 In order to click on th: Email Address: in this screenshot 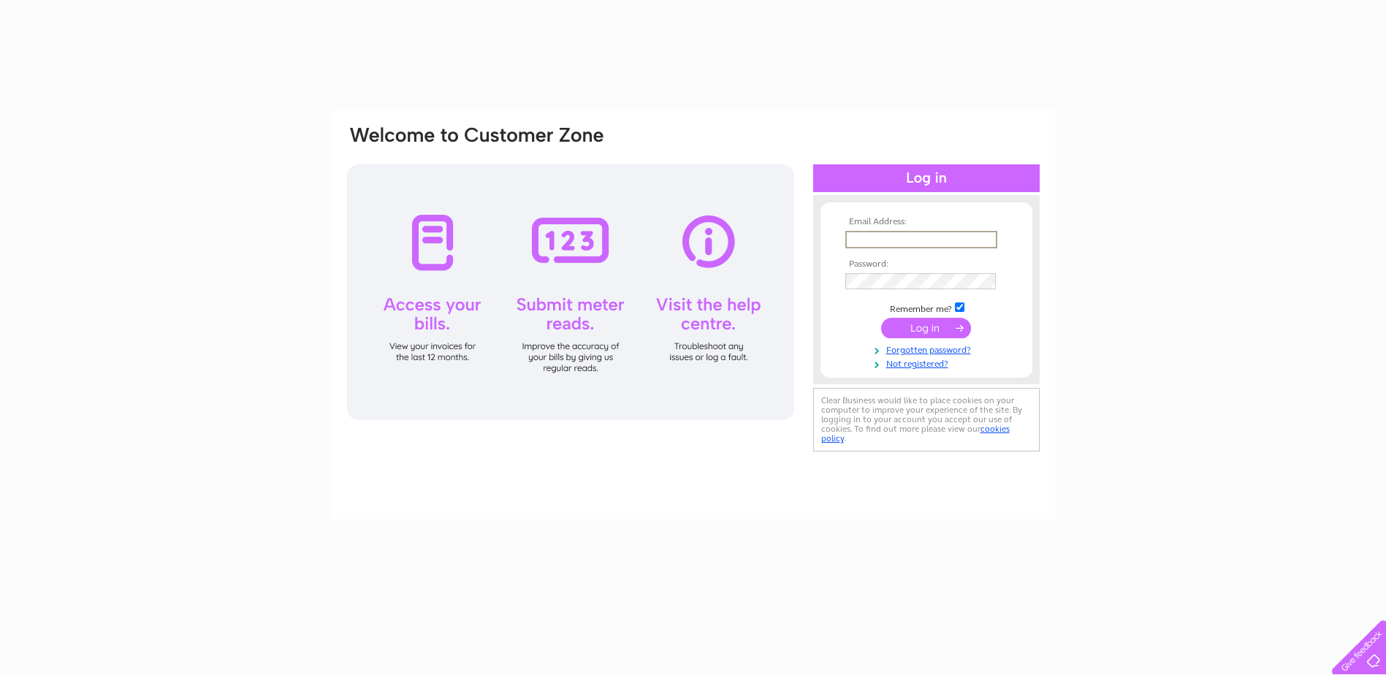, I will do `click(927, 222)`.